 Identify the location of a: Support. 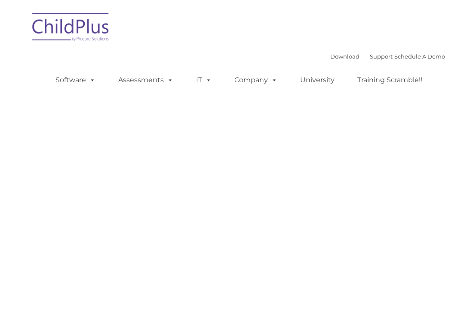
(381, 56).